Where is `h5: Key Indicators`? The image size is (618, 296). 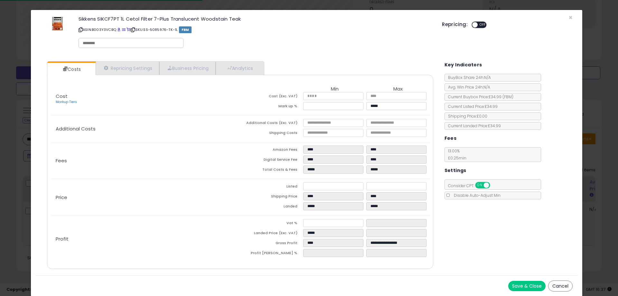
h5: Key Indicators is located at coordinates (463, 65).